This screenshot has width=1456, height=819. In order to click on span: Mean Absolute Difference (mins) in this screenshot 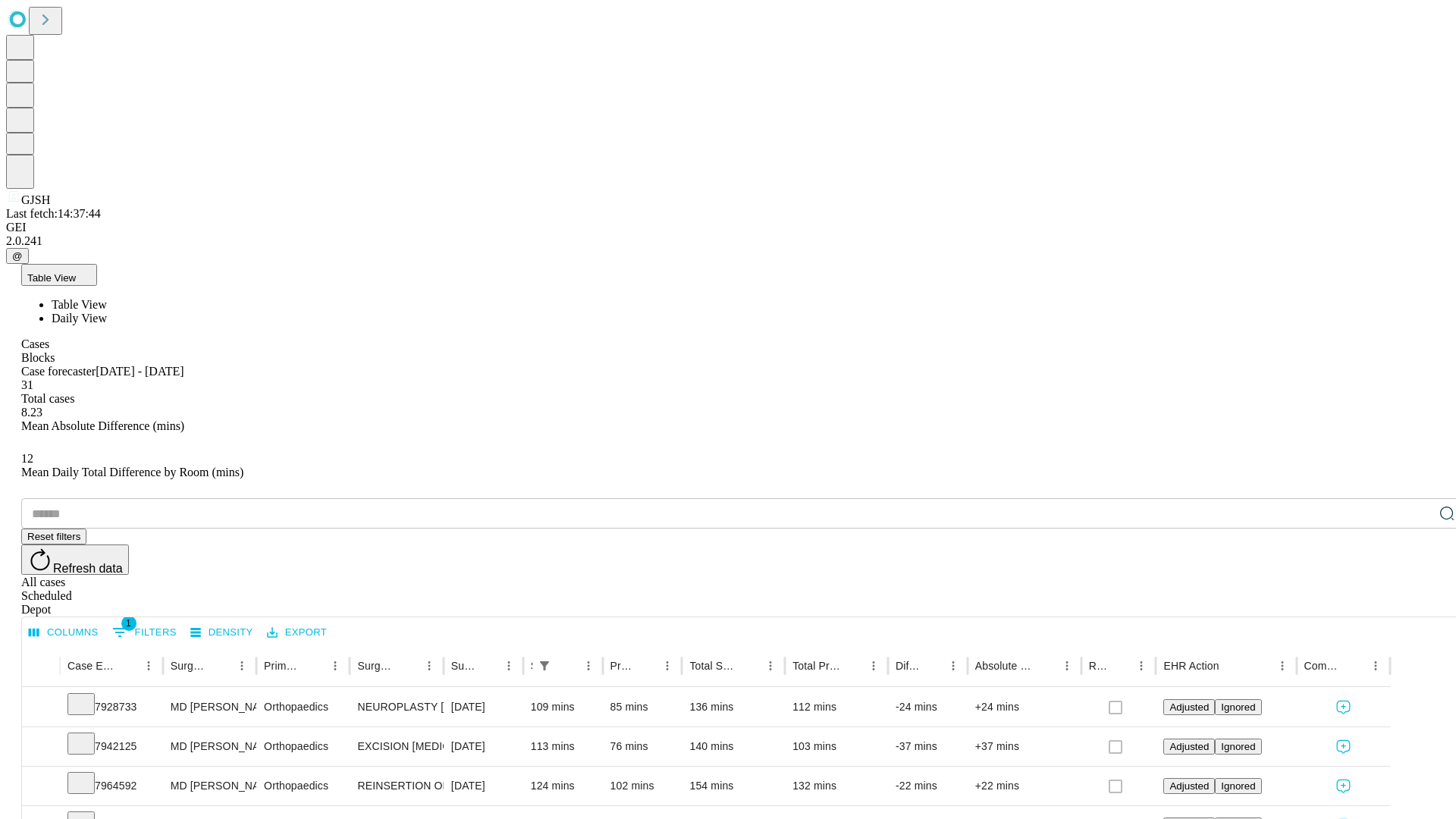, I will do `click(103, 426)`.